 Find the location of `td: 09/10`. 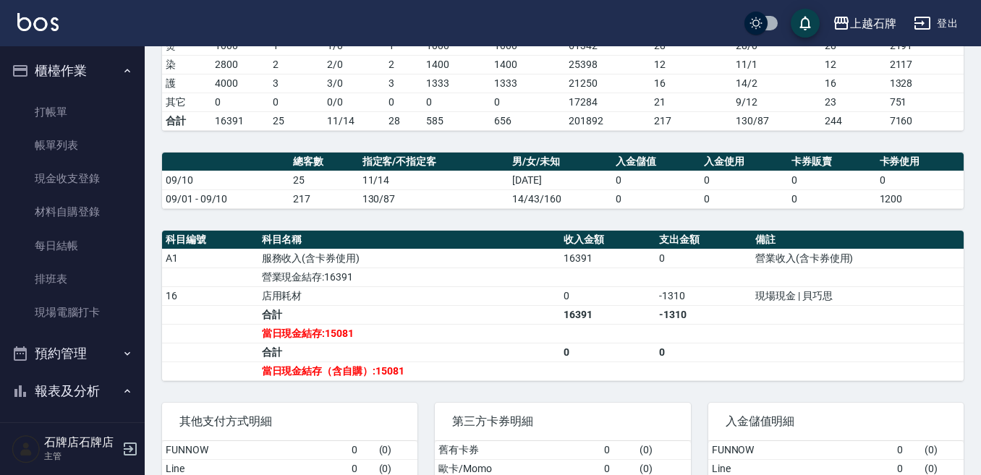

td: 09/10 is located at coordinates (226, 180).